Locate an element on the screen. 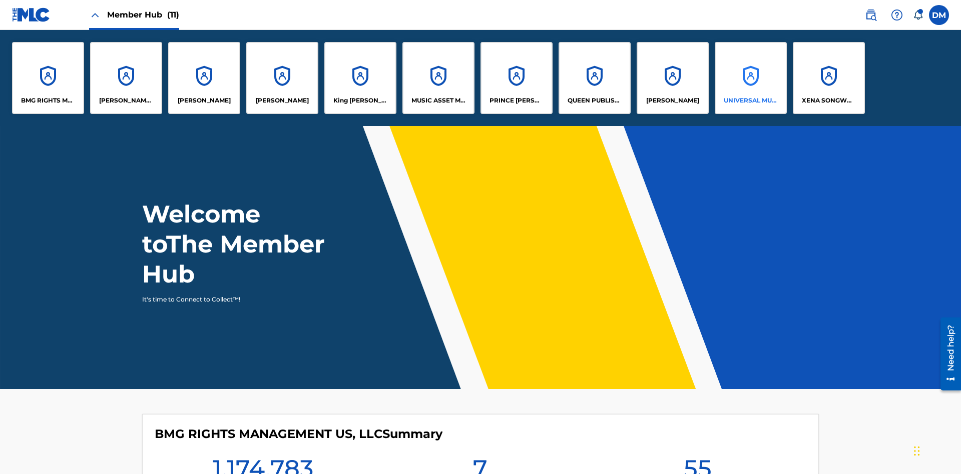 This screenshot has width=961, height=474. img: MLC Logo is located at coordinates (31, 15).